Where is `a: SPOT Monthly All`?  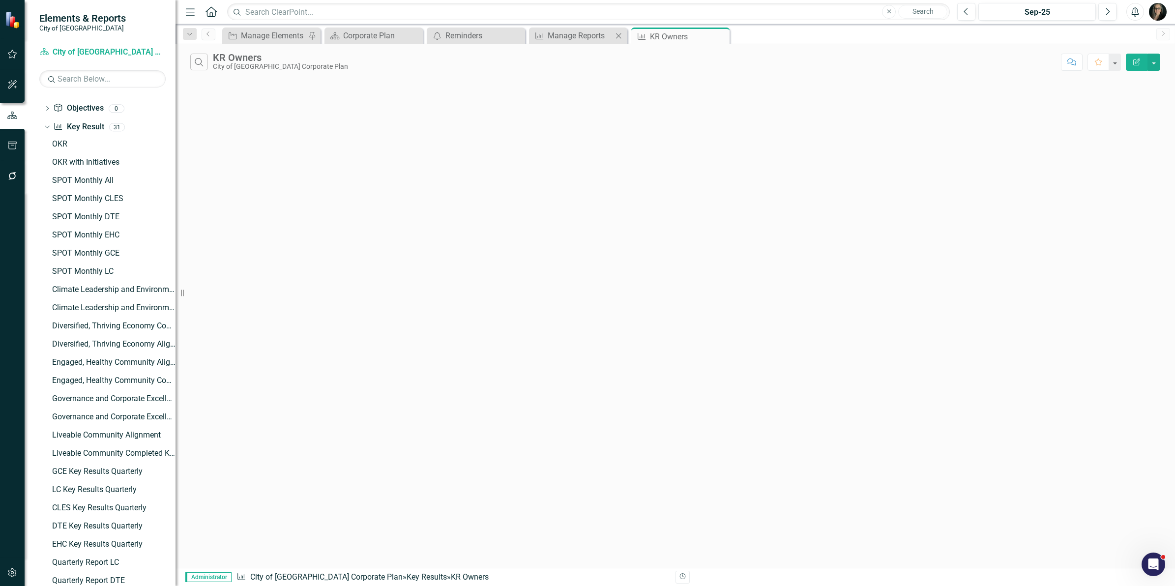
a: SPOT Monthly All is located at coordinates (113, 180).